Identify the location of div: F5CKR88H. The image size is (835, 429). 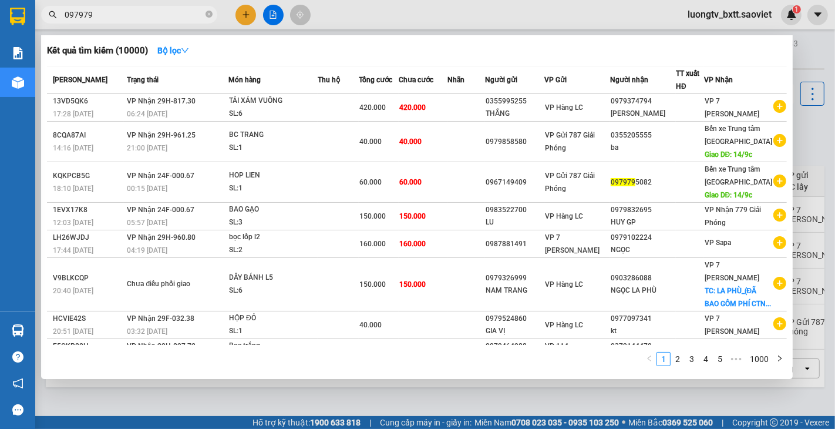
(88, 346).